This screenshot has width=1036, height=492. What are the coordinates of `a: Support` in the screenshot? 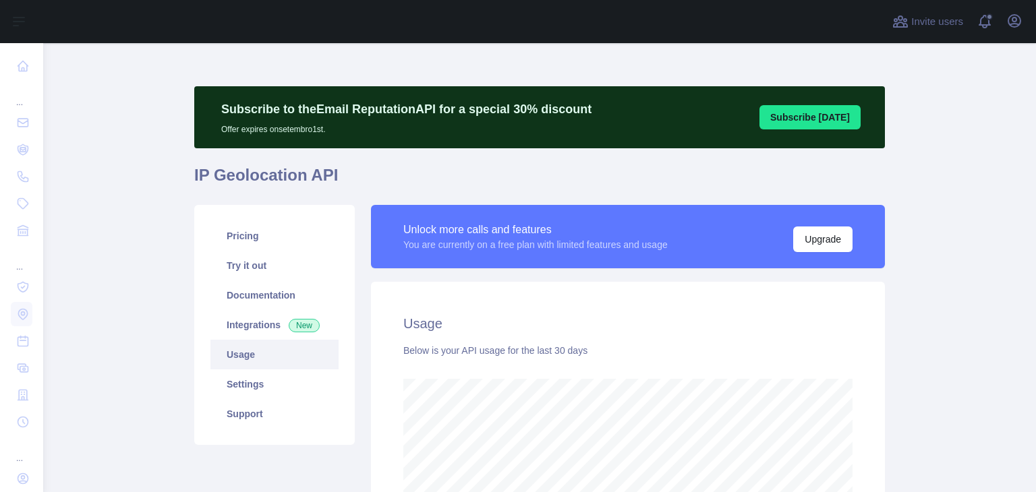 It's located at (275, 414).